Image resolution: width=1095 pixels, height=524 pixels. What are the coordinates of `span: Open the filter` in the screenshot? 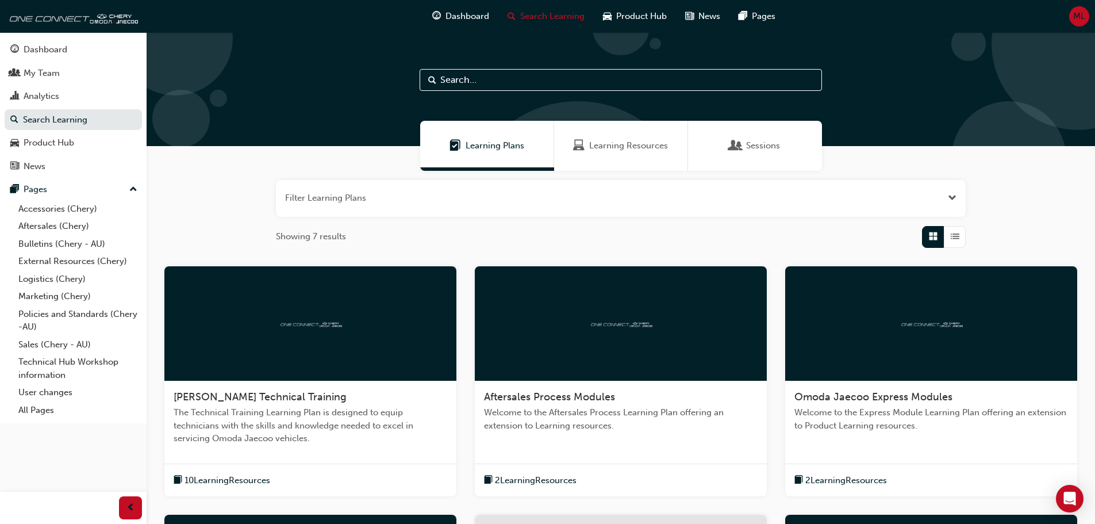 It's located at (952, 198).